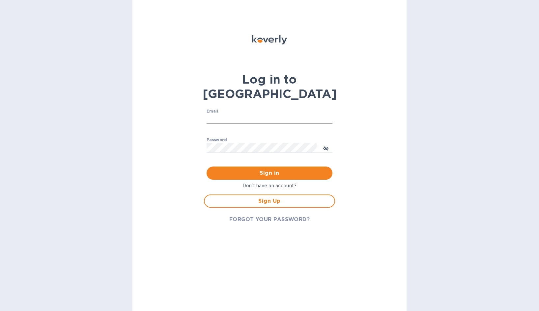 The height and width of the screenshot is (311, 539). What do you see at coordinates (269, 201) in the screenshot?
I see `span: Sign Up` at bounding box center [269, 201].